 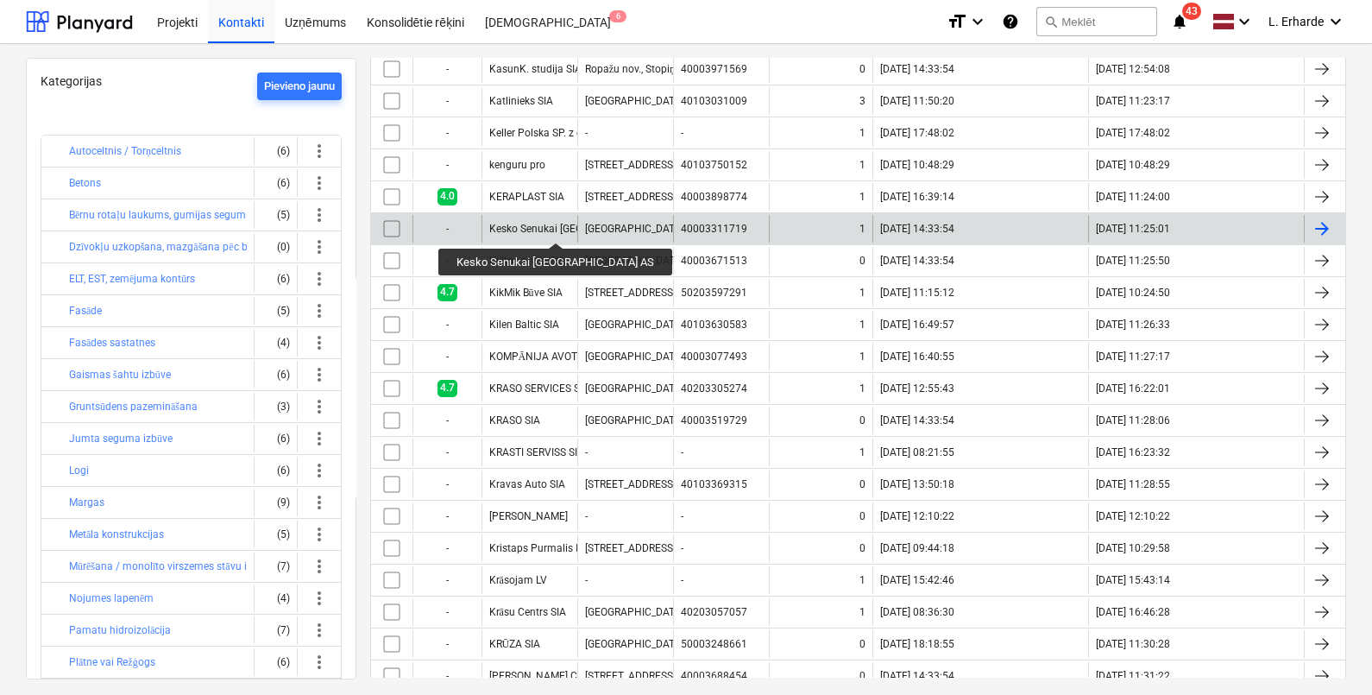 I want to click on div: 1, so click(x=862, y=388).